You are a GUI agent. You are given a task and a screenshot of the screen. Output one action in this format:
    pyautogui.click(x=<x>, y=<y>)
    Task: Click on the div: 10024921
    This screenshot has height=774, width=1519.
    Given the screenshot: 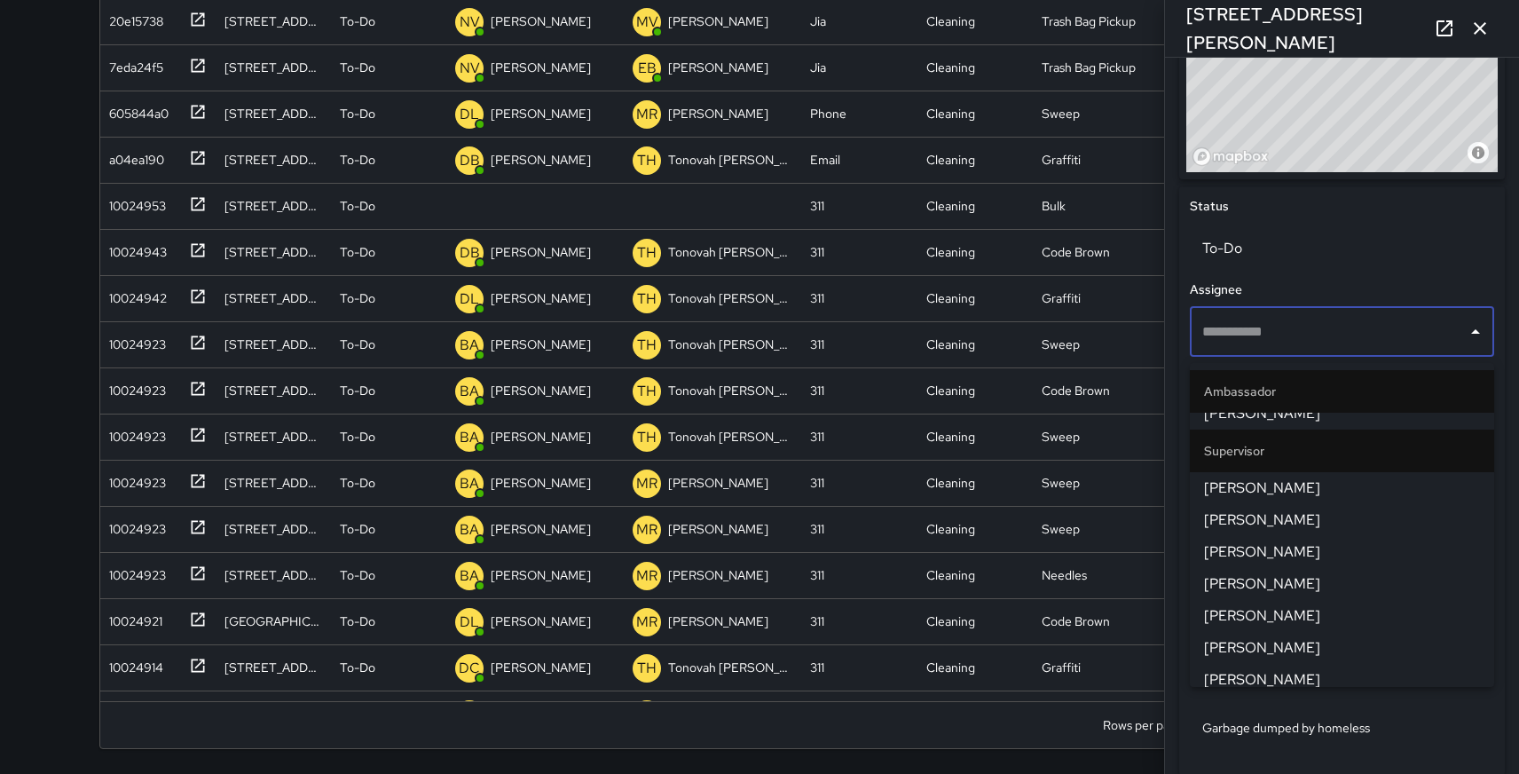 What is the action you would take?
    pyautogui.click(x=132, y=617)
    